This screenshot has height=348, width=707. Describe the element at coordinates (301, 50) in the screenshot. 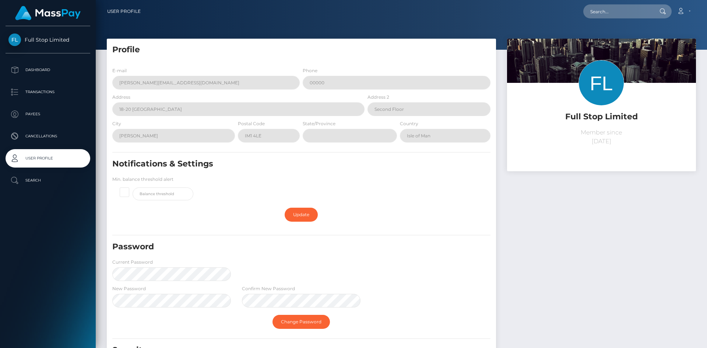

I see `h5: Profile` at that location.